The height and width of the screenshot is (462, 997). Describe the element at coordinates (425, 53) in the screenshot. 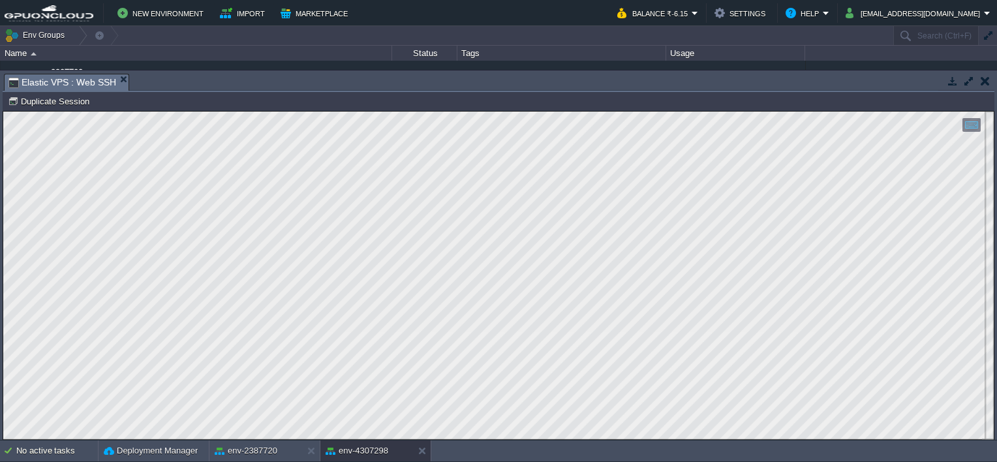

I see `div: Status` at that location.